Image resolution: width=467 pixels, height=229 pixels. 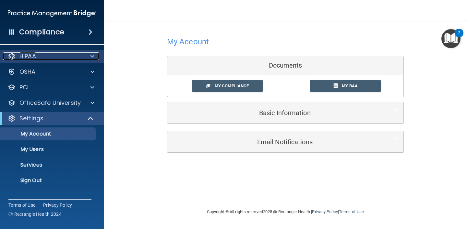 I want to click on h5: Basic Information, so click(x=275, y=113).